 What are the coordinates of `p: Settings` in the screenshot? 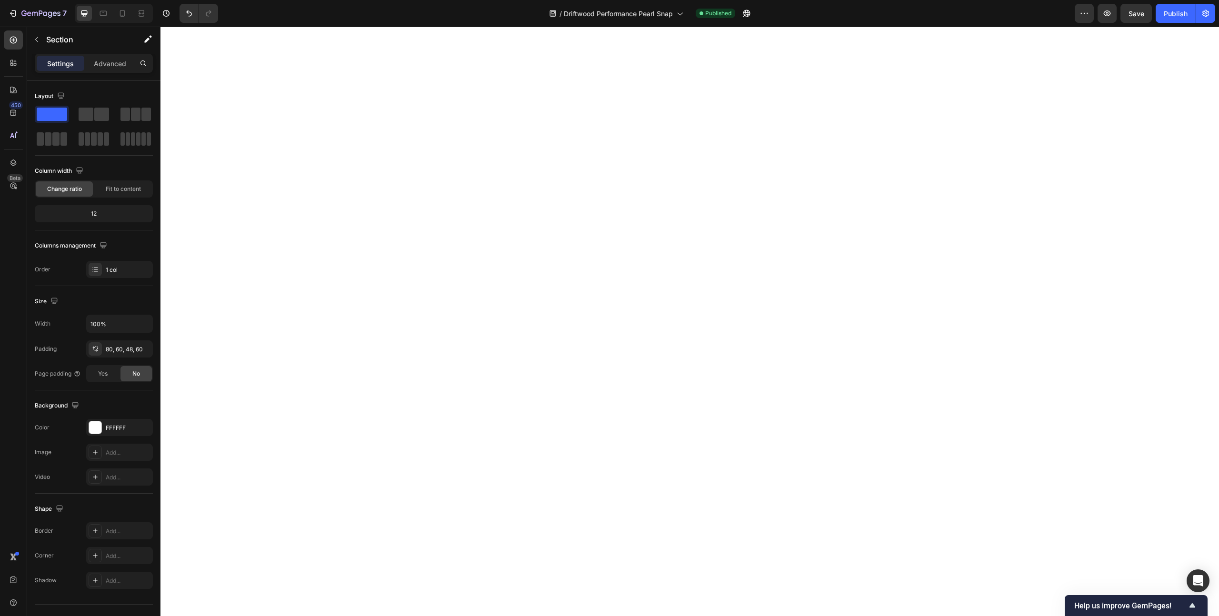 It's located at (60, 63).